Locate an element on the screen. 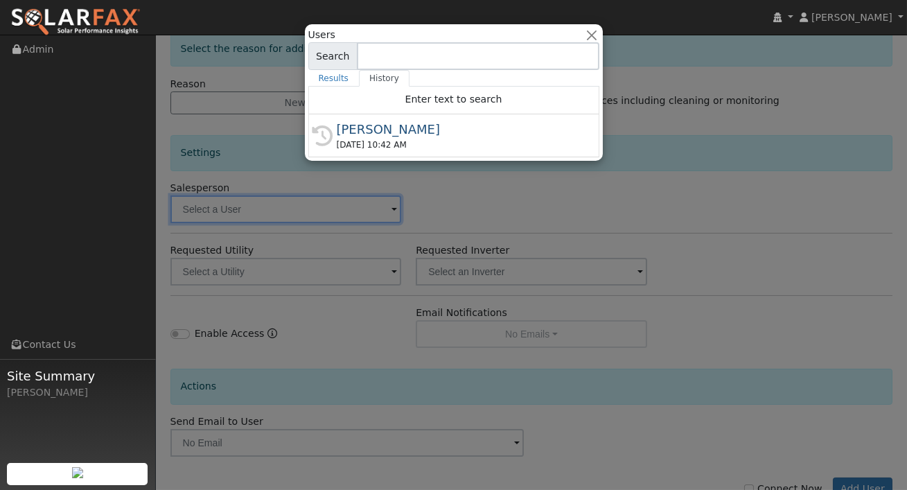  a: History is located at coordinates (384, 78).